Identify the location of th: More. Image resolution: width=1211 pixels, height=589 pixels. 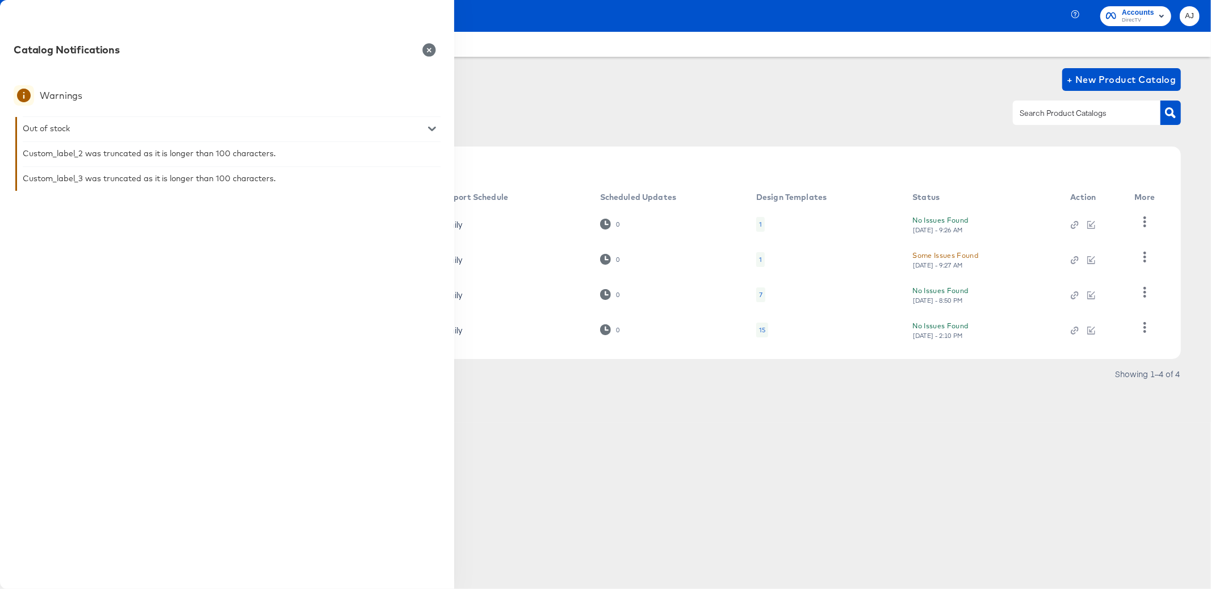
(1147, 198).